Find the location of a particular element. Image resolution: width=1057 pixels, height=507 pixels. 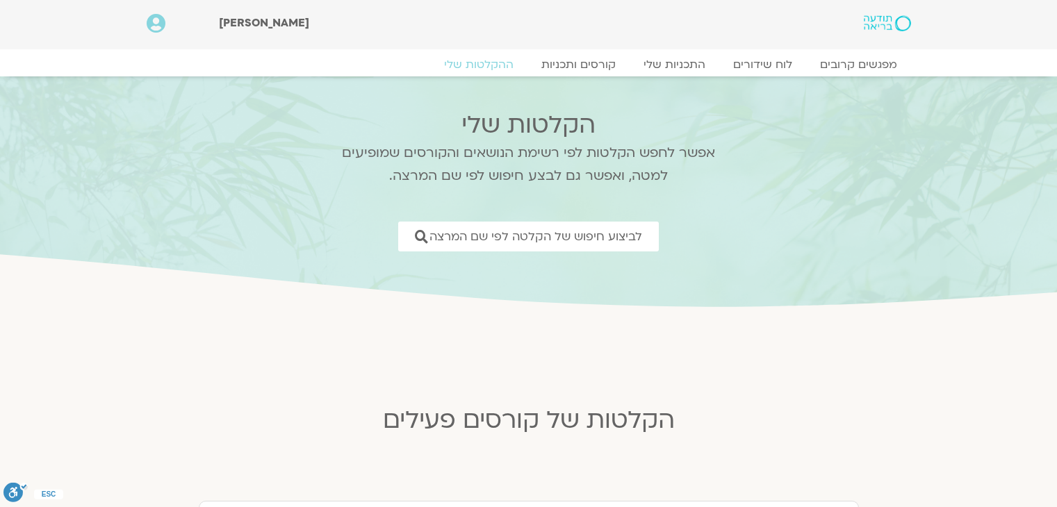

a: לוח שידורים is located at coordinates (763, 65).